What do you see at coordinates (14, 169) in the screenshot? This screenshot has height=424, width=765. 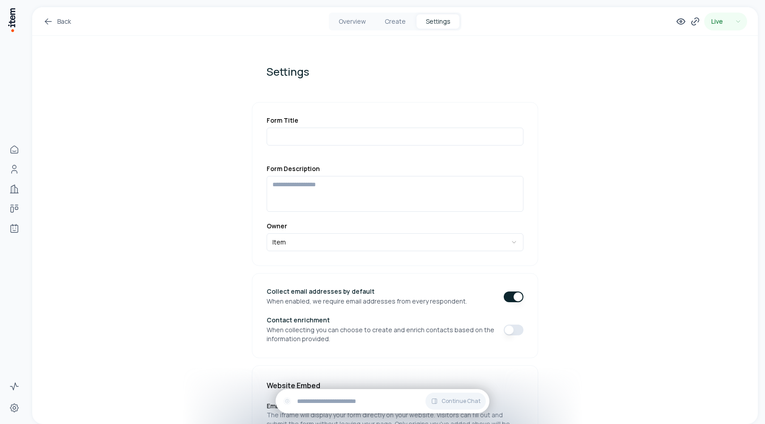 I see `a: People` at bounding box center [14, 169].